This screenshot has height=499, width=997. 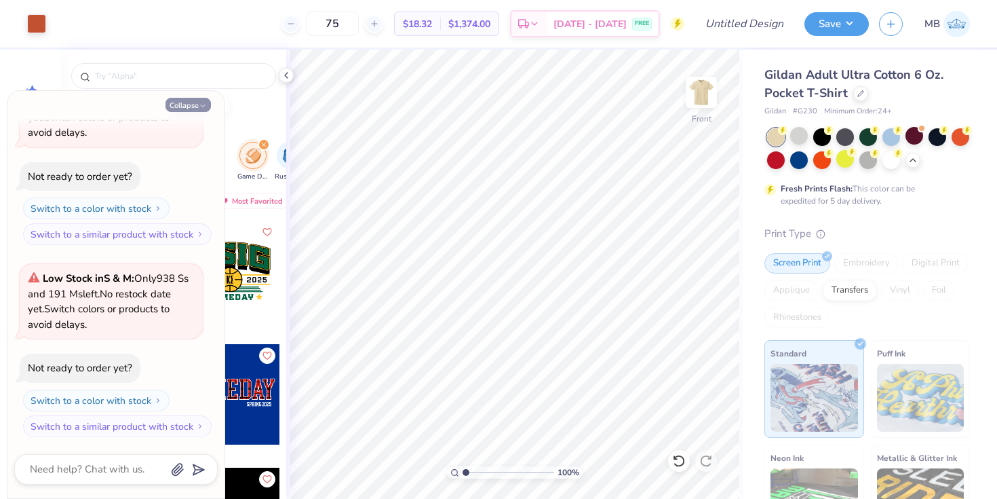 What do you see at coordinates (917, 457) in the screenshot?
I see `span: Metallic & Glitter Ink` at bounding box center [917, 457].